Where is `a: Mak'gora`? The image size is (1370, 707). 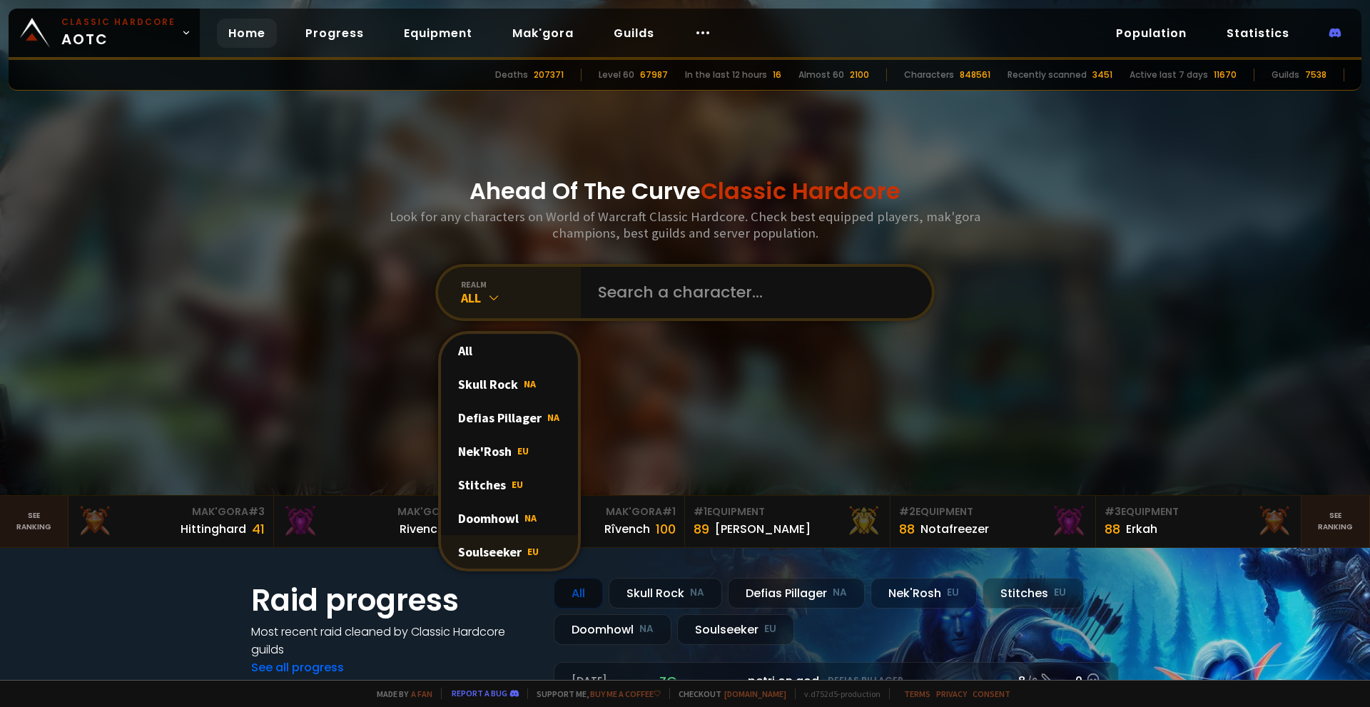
a: Mak'gora is located at coordinates (543, 33).